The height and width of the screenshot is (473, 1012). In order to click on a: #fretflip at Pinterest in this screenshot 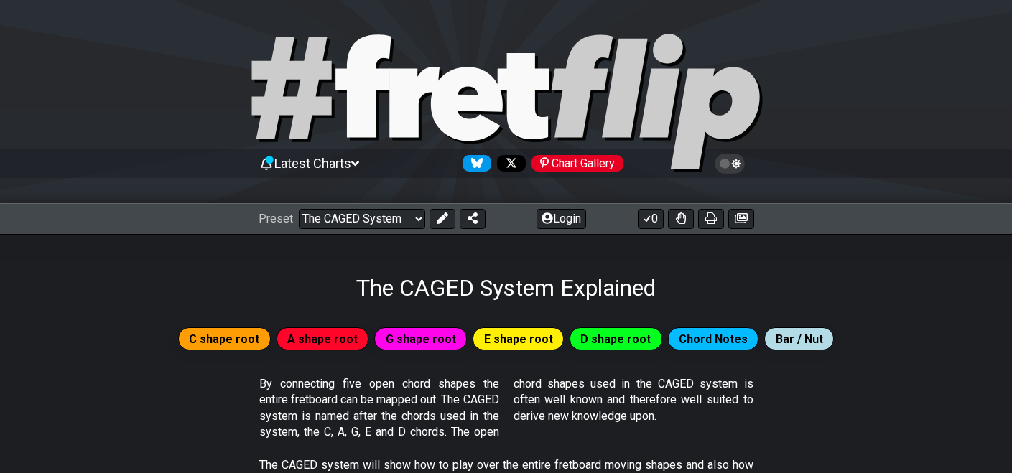, I will do `click(575, 163)`.